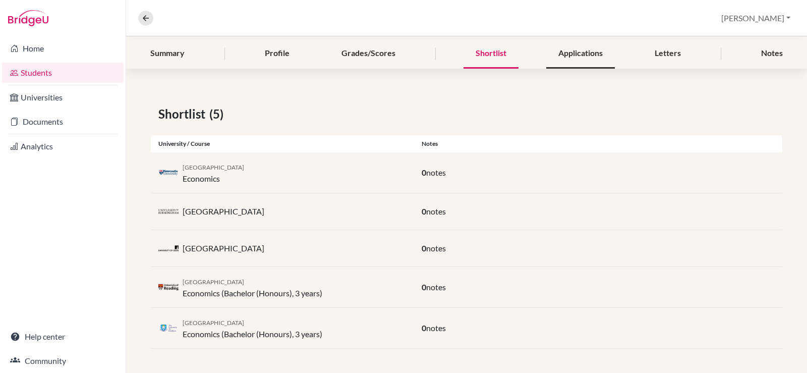 This screenshot has height=373, width=807. What do you see at coordinates (213, 172) in the screenshot?
I see `div: Economics` at bounding box center [213, 172].